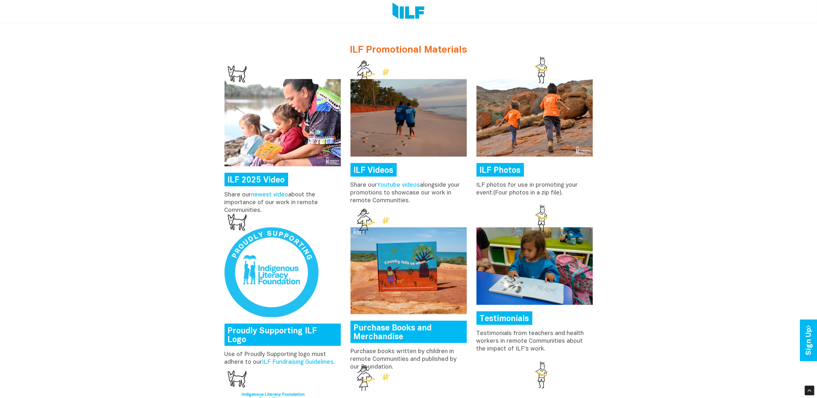  I want to click on a: ILF 2025 Video, so click(256, 180).